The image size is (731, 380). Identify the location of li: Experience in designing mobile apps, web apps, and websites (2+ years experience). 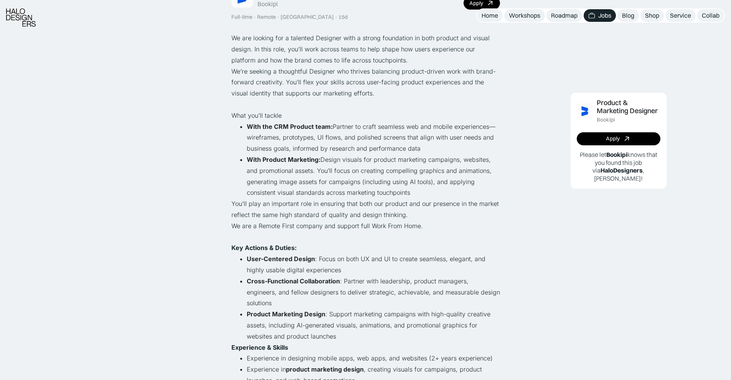
(373, 358).